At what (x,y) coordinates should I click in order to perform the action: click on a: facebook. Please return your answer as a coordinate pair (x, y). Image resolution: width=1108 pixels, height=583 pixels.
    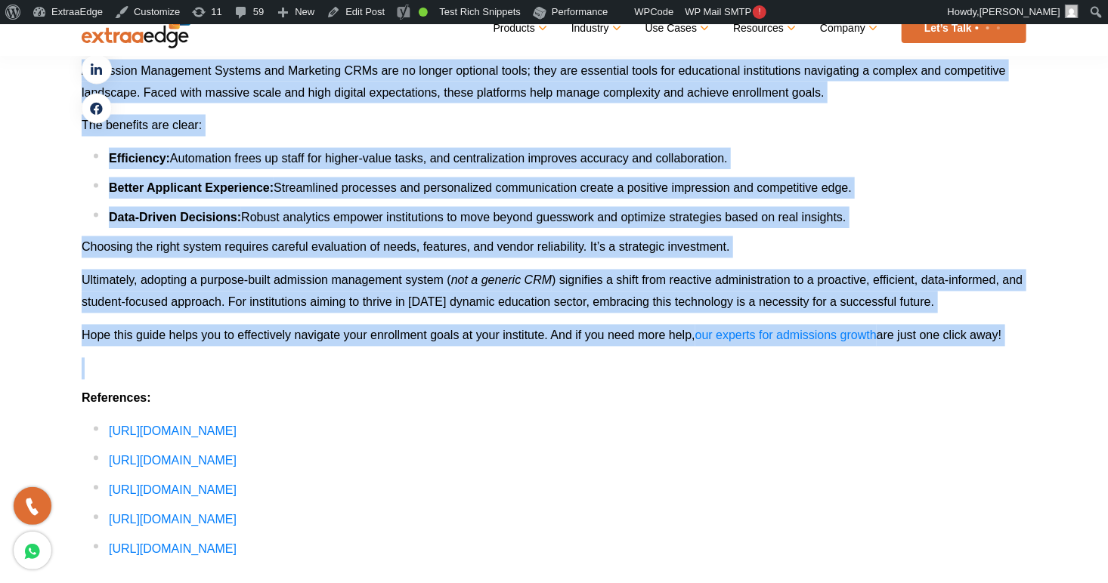
    Looking at the image, I should click on (97, 109).